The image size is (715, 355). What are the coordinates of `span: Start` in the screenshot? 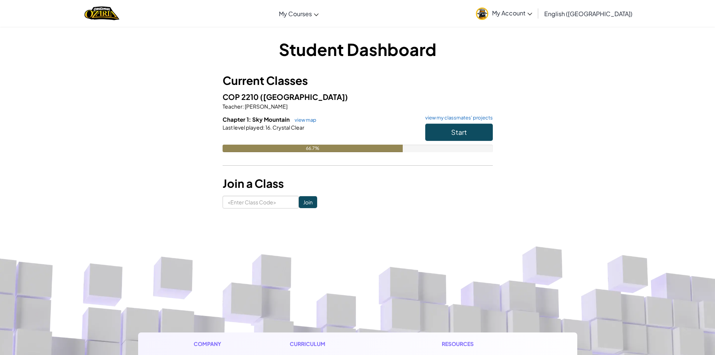 It's located at (459, 132).